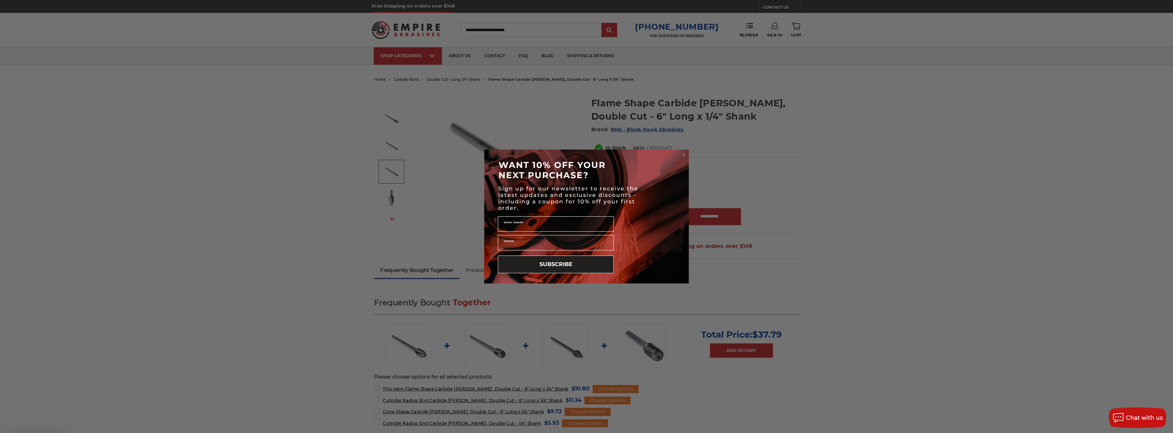 The width and height of the screenshot is (1173, 433). What do you see at coordinates (568, 198) in the screenshot?
I see `span: Sign up for our newsletter to receive the latest updates and exclusive discounts - including a co...` at bounding box center [568, 198].